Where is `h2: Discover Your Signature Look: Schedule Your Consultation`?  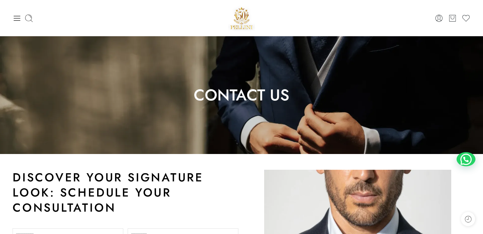
h2: Discover Your Signature Look: Schedule Your Consultation is located at coordinates (126, 192).